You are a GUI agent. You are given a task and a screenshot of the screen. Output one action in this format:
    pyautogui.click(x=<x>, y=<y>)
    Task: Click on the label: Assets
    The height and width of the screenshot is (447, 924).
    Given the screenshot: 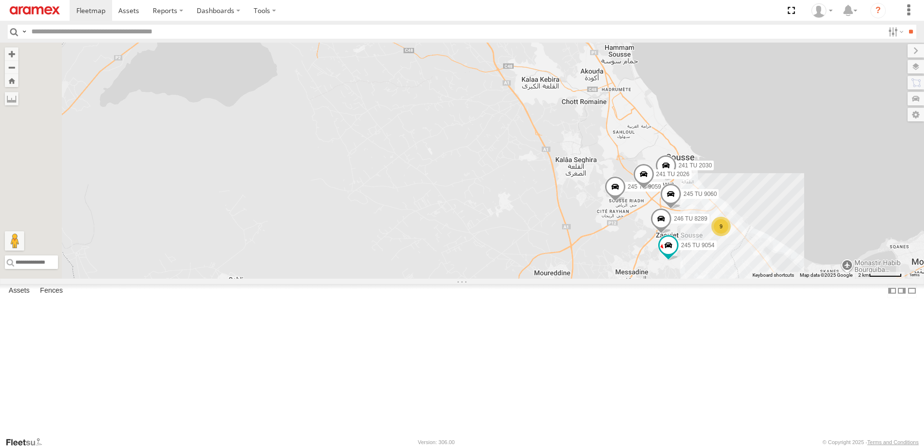 What is the action you would take?
    pyautogui.click(x=19, y=291)
    